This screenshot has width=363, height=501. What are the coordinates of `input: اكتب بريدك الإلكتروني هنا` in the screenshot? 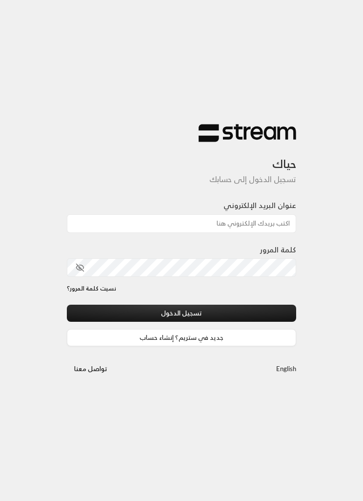 It's located at (182, 224).